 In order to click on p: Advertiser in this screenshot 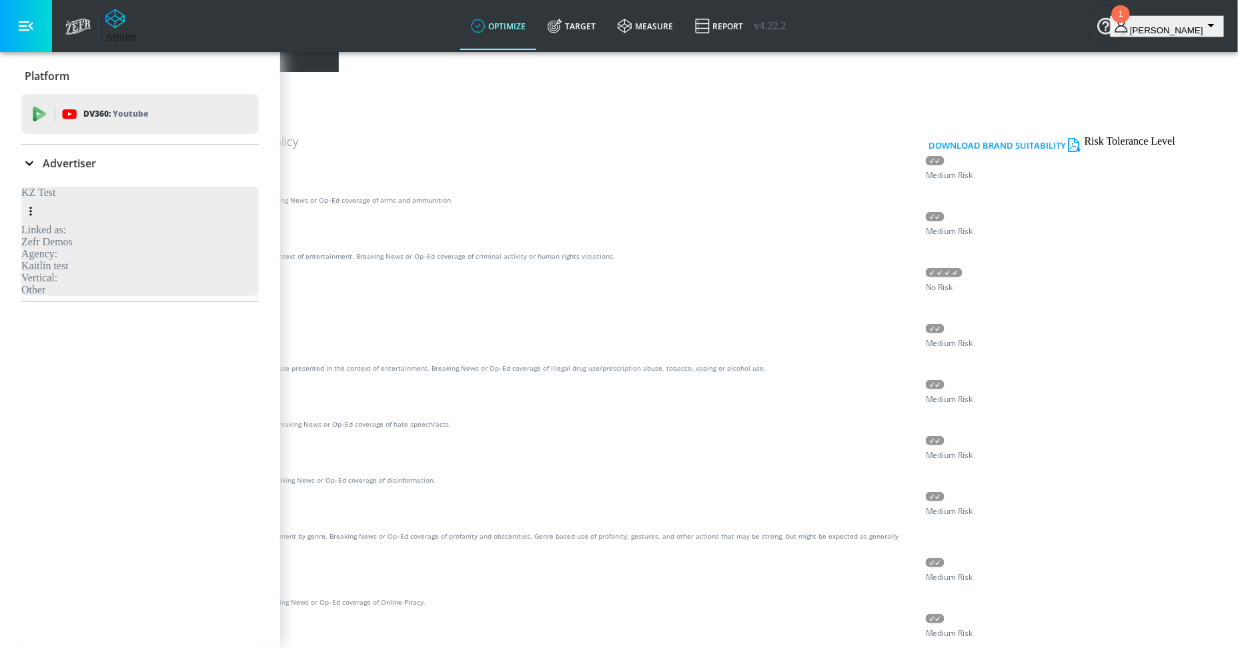, I will do `click(69, 163)`.